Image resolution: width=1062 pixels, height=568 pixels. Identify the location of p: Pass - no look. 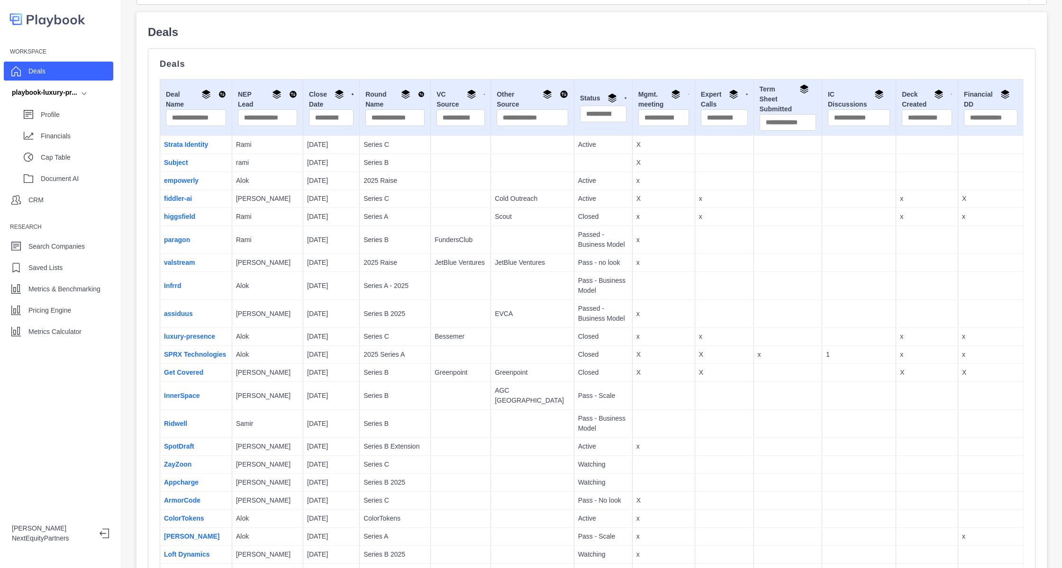
(603, 262).